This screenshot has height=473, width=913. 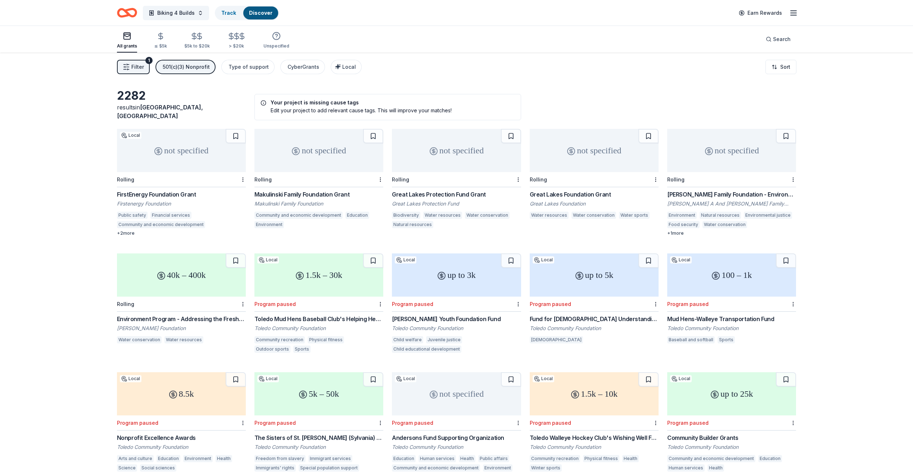 What do you see at coordinates (319, 204) in the screenshot?
I see `div: Makulinski Family Foundation` at bounding box center [319, 204].